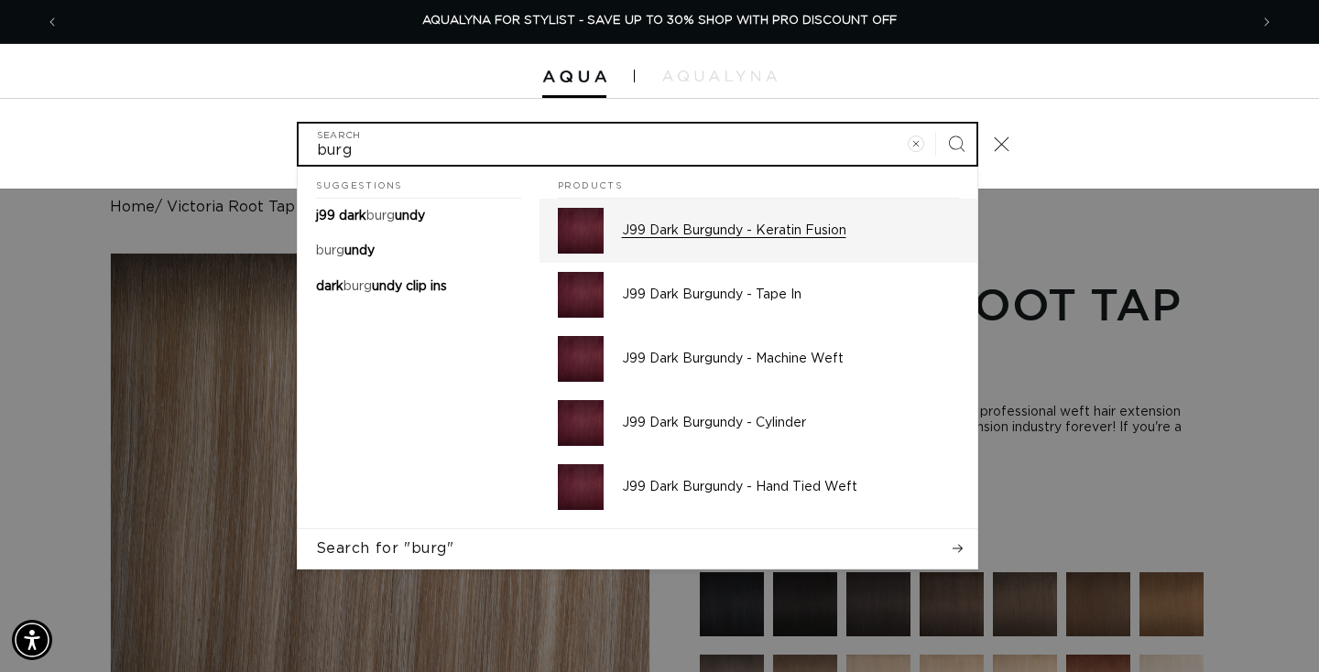 The image size is (1319, 672). What do you see at coordinates (419, 183) in the screenshot?
I see `h2: Suggestions` at bounding box center [419, 183].